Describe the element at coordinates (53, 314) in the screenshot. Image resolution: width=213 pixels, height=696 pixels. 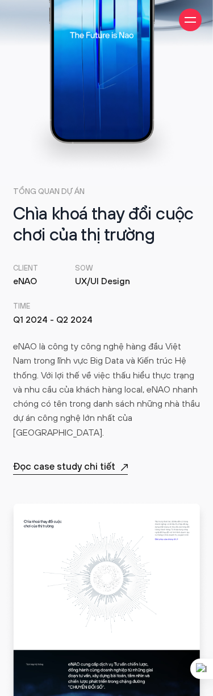
I see `li: Q1 2024 - Q2 2024` at that location.